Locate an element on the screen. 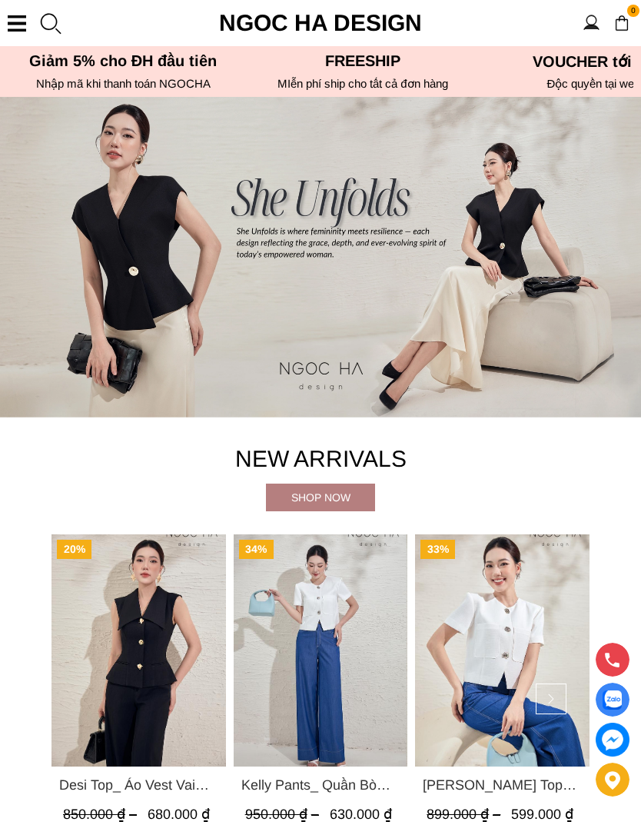  h6: MIễn phí ship cho tất cả đơn hàng is located at coordinates (363, 84).